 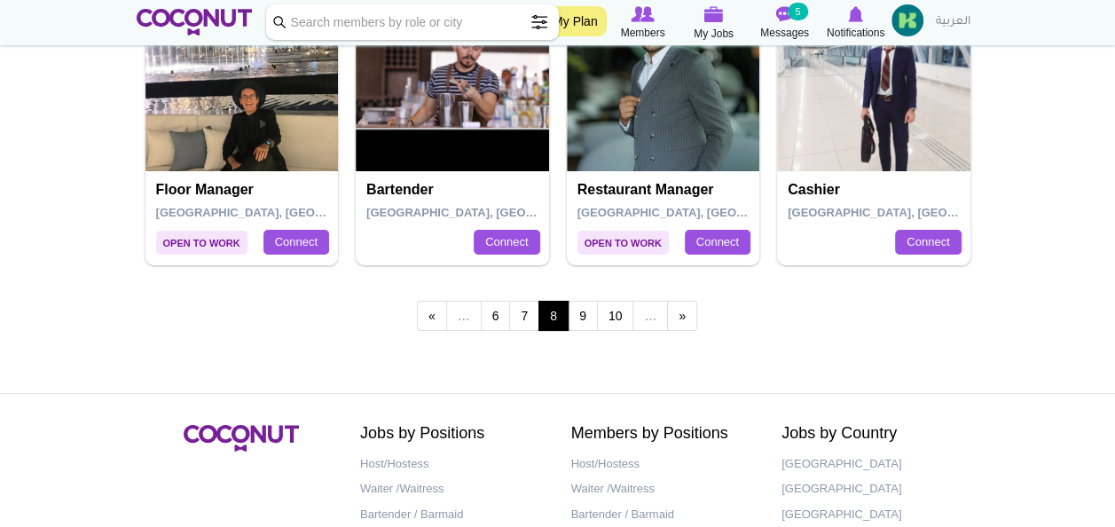 What do you see at coordinates (452, 434) in the screenshot?
I see `h2: Jobs by Positions` at bounding box center [452, 434].